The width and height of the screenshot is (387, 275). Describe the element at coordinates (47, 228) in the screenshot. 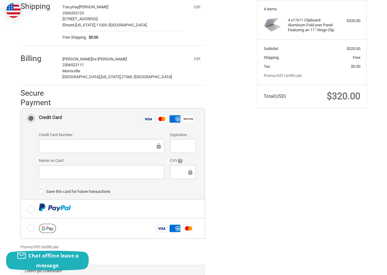

I see `img: Google Pay icon` at that location.